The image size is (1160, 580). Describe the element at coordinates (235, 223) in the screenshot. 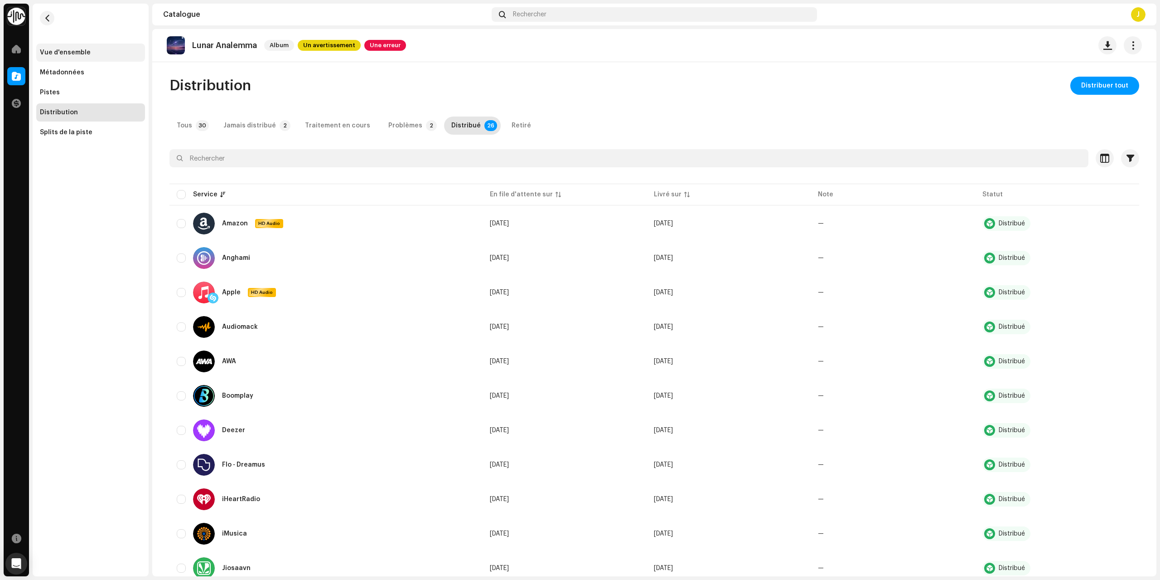

I see `div: Amazon` at that location.